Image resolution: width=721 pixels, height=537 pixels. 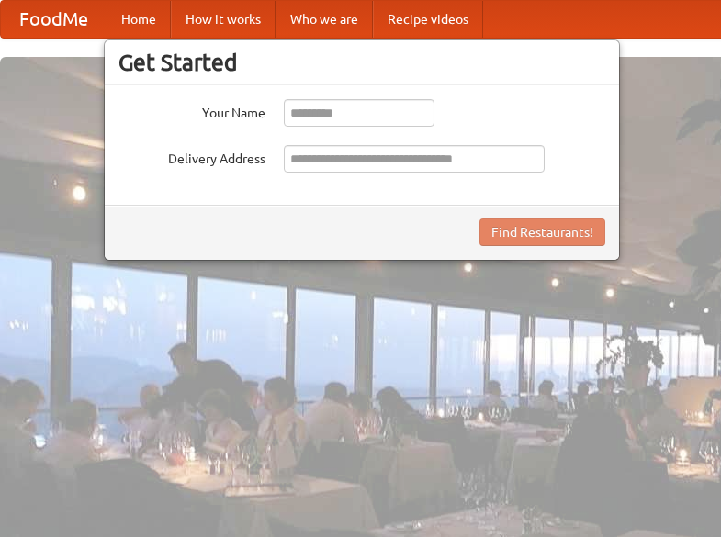 What do you see at coordinates (428, 19) in the screenshot?
I see `a: Recipe videos` at bounding box center [428, 19].